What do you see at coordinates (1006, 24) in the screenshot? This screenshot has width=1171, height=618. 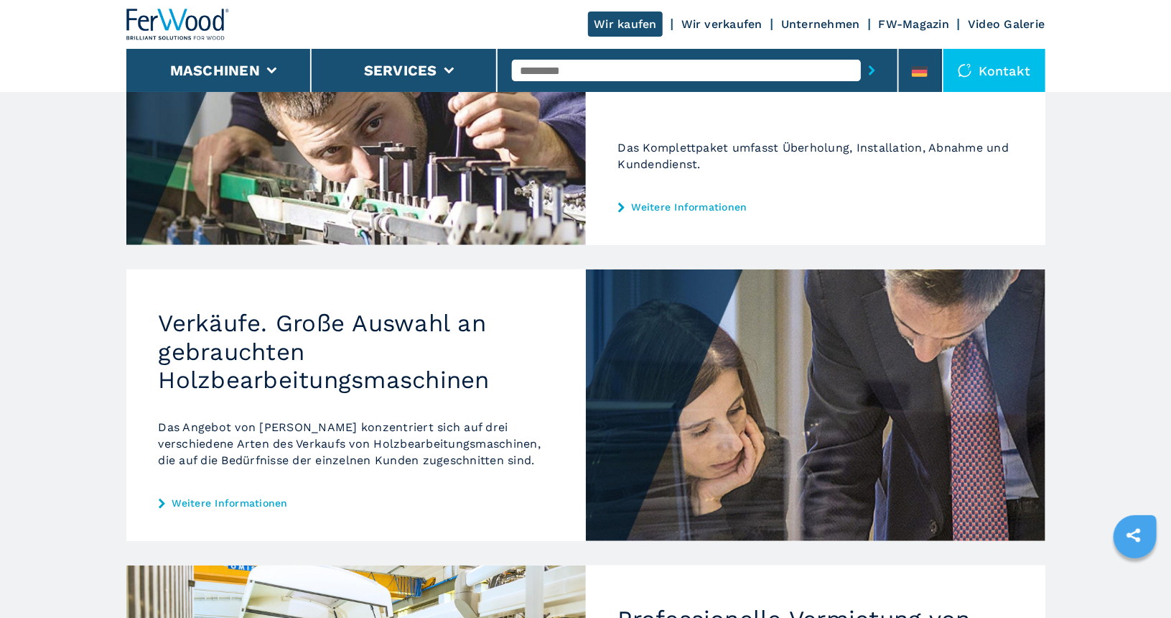 I see `a: Video Galerie` at bounding box center [1006, 24].